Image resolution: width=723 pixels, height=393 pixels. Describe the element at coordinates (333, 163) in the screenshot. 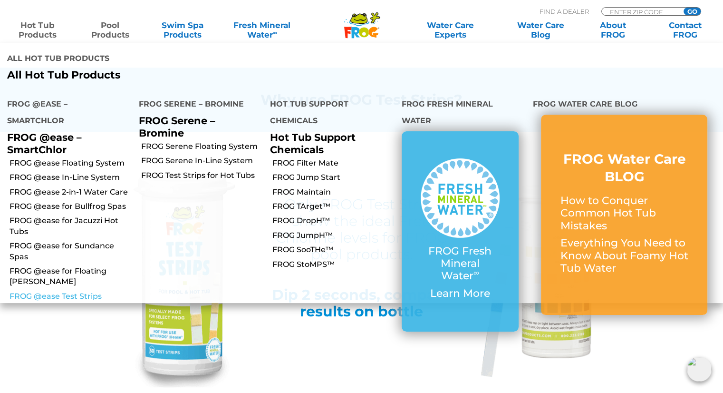

I see `a: FROG Filter Mate` at that location.